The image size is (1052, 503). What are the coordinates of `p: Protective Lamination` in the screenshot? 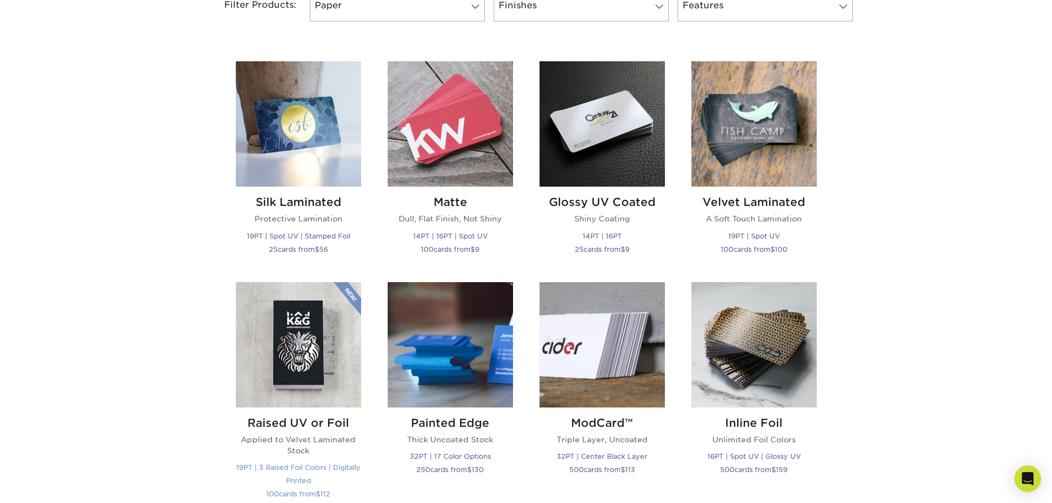 It's located at (298, 219).